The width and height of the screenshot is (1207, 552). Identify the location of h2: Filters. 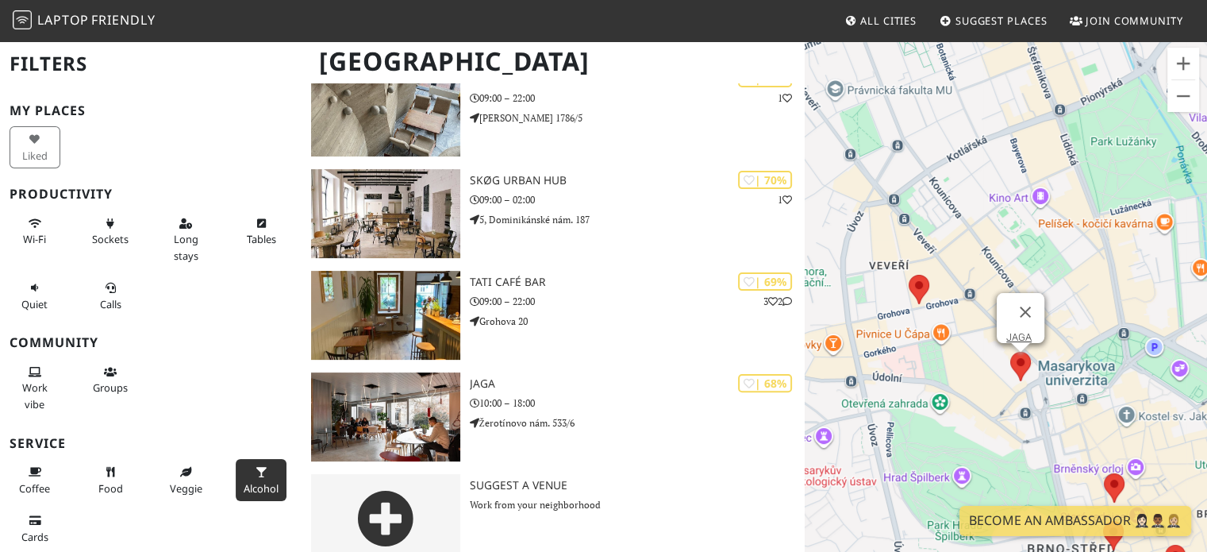
(151, 64).